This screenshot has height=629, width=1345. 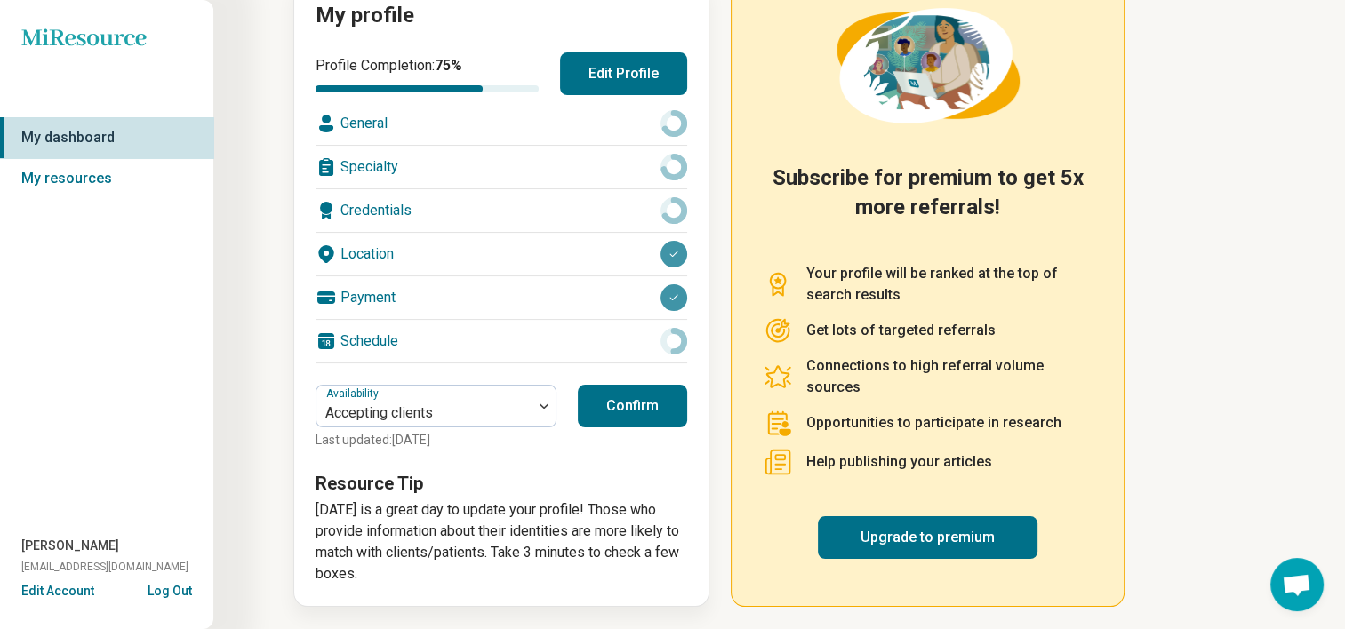 I want to click on div: Credentials, so click(x=501, y=211).